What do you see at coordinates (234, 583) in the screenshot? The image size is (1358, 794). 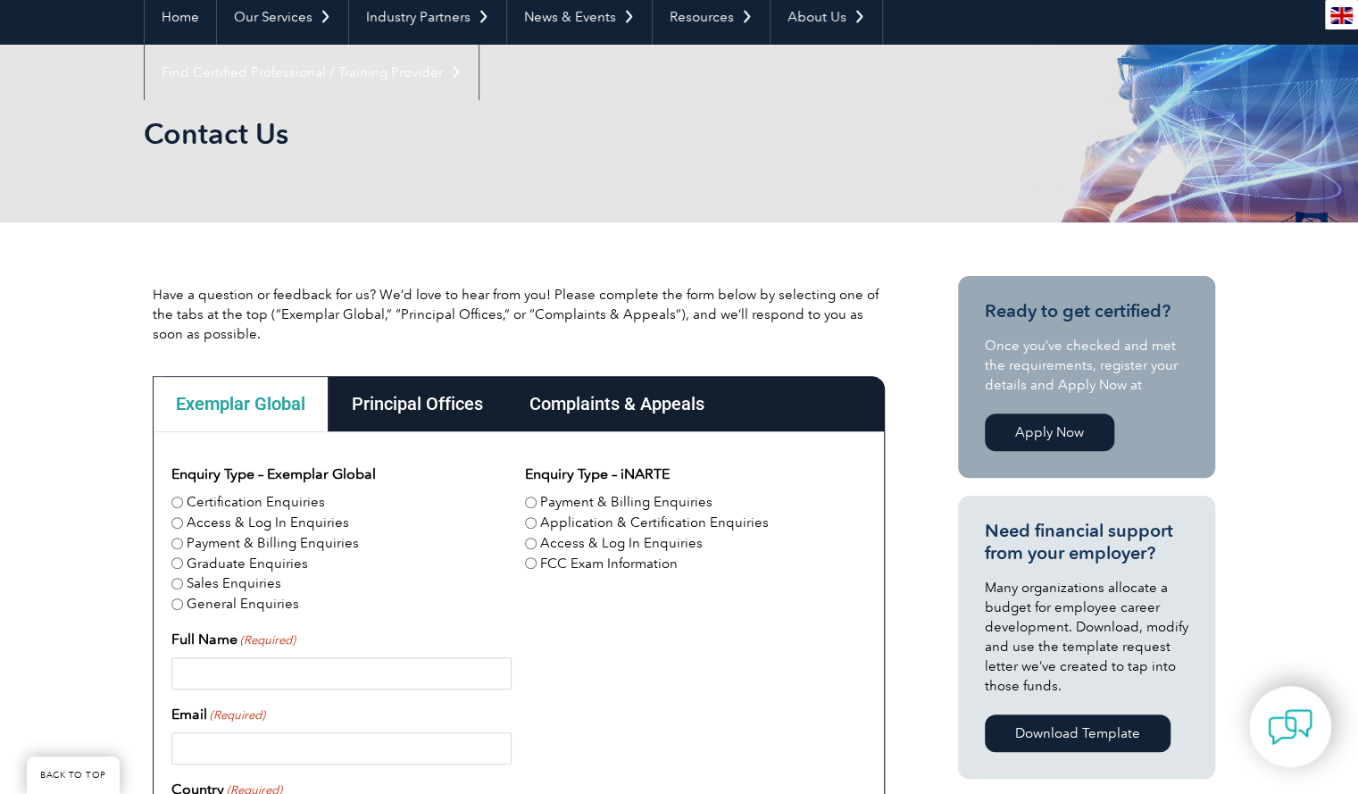 I see `label: Sales Enquiries` at bounding box center [234, 583].